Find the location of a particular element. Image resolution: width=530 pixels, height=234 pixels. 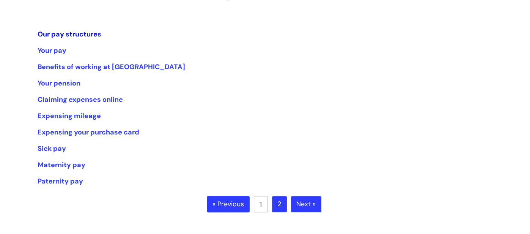

a: Our pay structures is located at coordinates (69, 34).